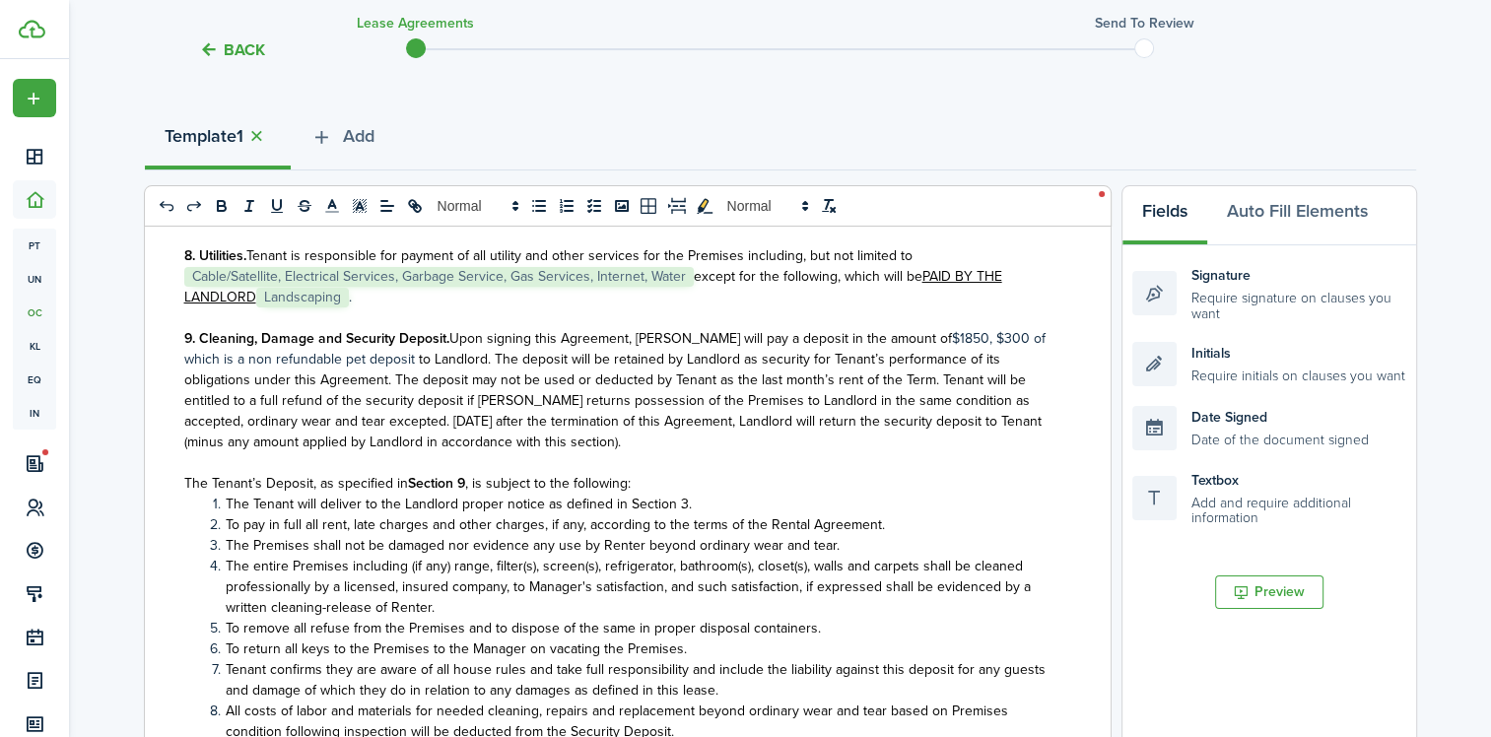  Describe the element at coordinates (1165, 216) in the screenshot. I see `button: Fields` at that location.